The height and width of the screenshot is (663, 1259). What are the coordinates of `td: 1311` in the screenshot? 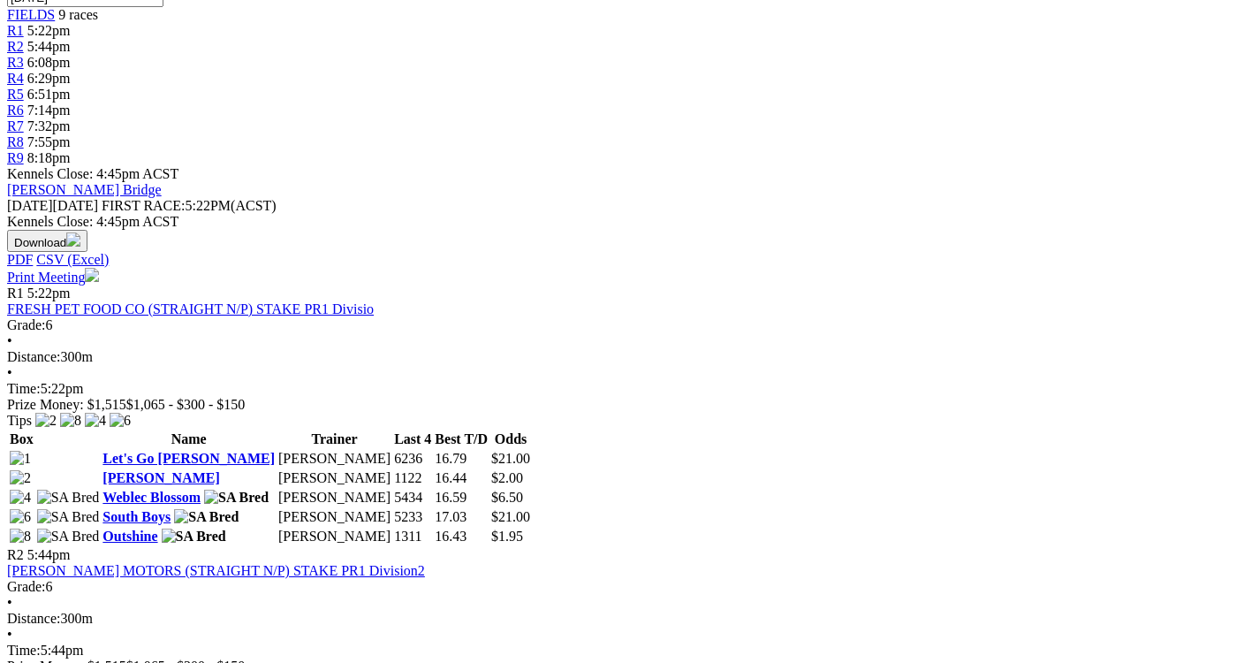 It's located at (413, 536).